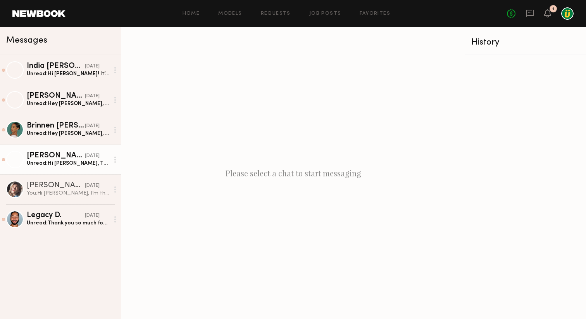  I want to click on span: Messages, so click(27, 40).